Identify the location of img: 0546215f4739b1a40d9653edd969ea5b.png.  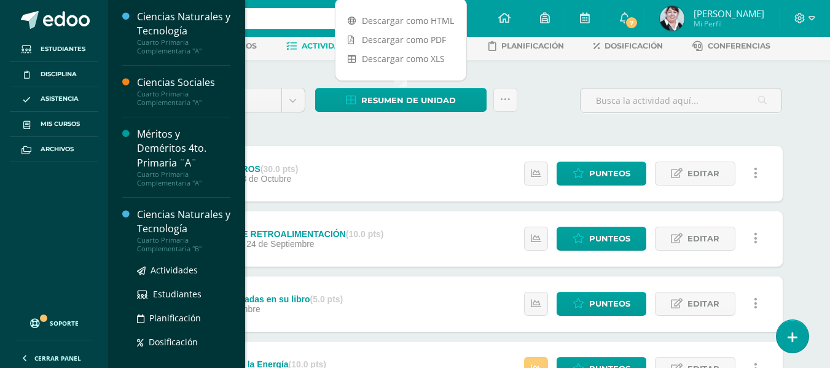
(672, 18).